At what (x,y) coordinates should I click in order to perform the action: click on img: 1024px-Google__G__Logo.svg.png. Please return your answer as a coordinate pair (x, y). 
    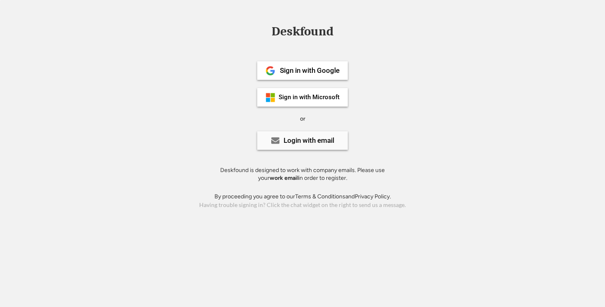
    Looking at the image, I should click on (270, 71).